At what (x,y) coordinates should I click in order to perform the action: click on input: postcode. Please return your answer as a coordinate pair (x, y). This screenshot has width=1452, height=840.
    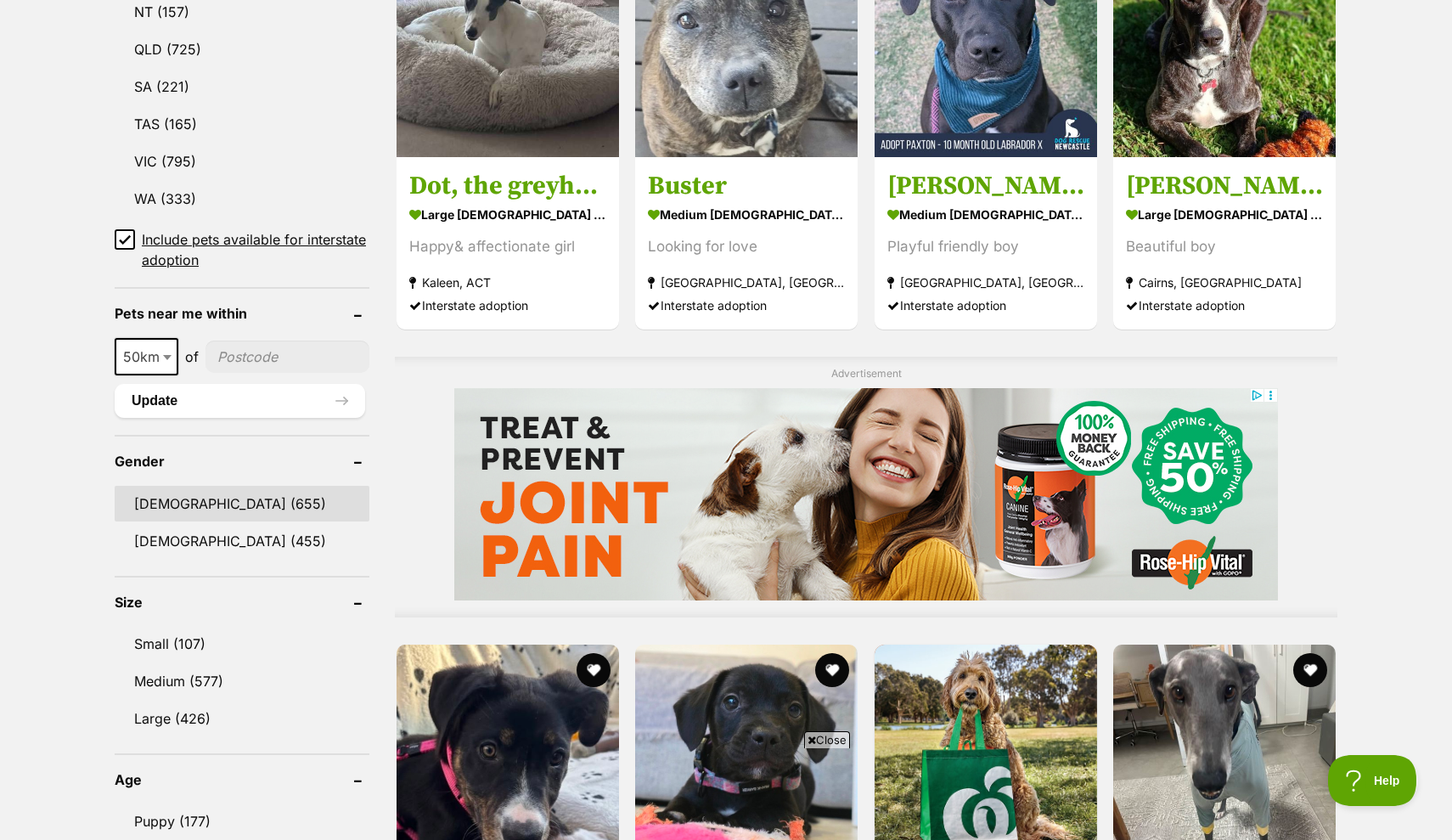
    Looking at the image, I should click on (287, 357).